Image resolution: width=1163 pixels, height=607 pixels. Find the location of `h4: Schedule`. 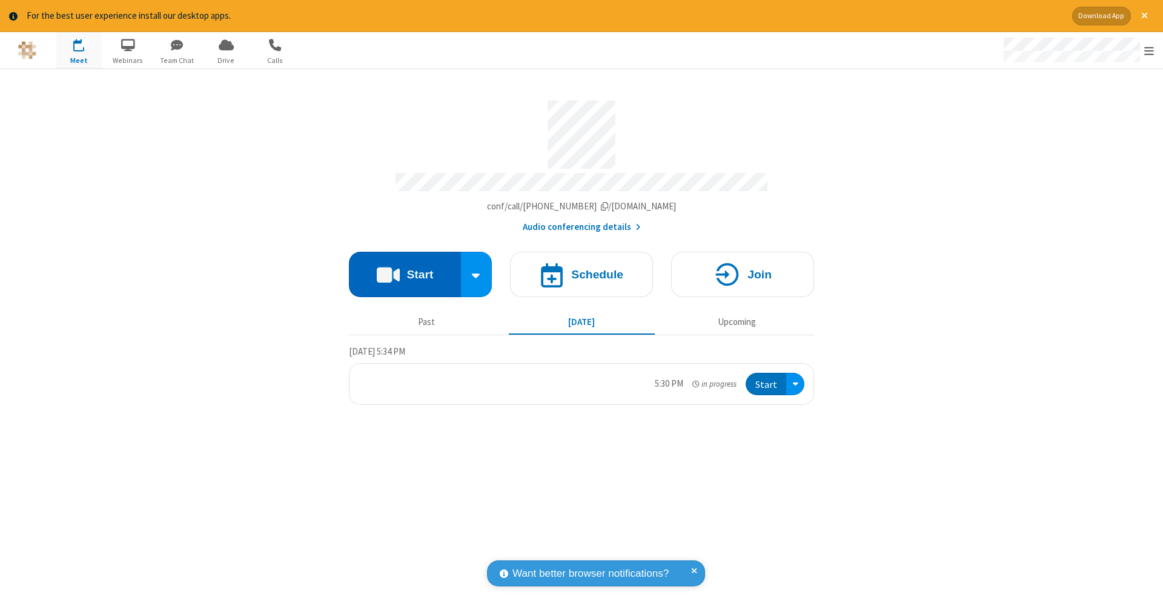

h4: Schedule is located at coordinates (597, 274).